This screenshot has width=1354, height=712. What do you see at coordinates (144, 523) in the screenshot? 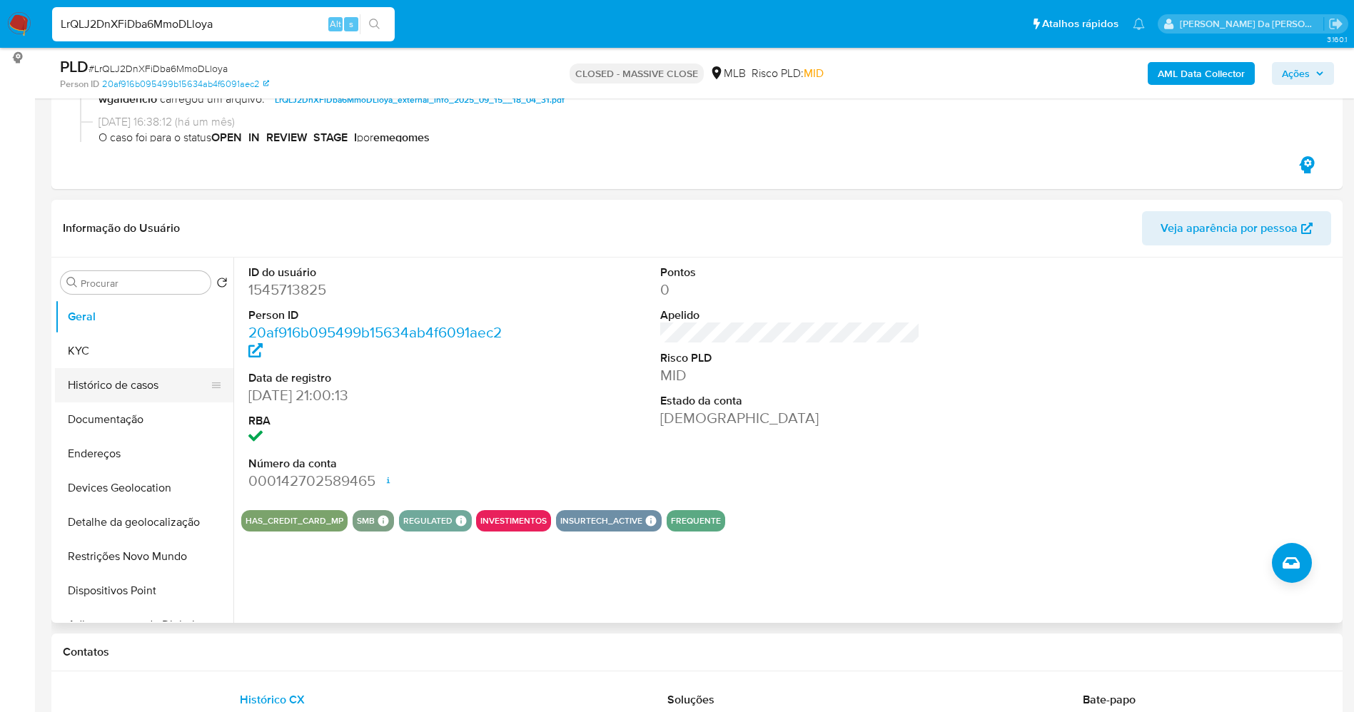
I see `button: Detalhe da geolocalização` at bounding box center [144, 523].